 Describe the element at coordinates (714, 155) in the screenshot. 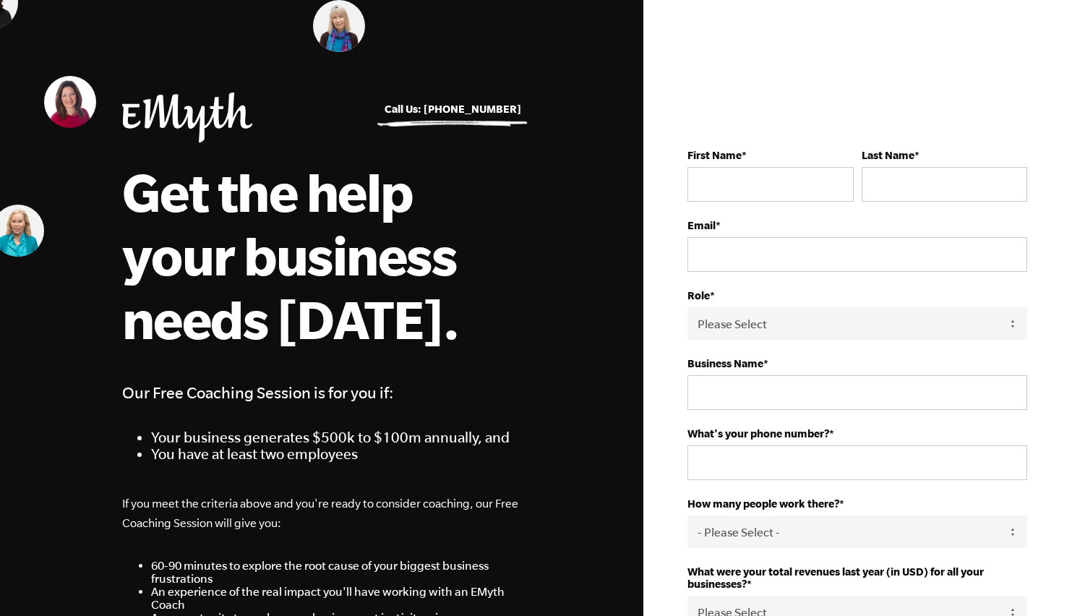

I see `strong: First Name` at that location.